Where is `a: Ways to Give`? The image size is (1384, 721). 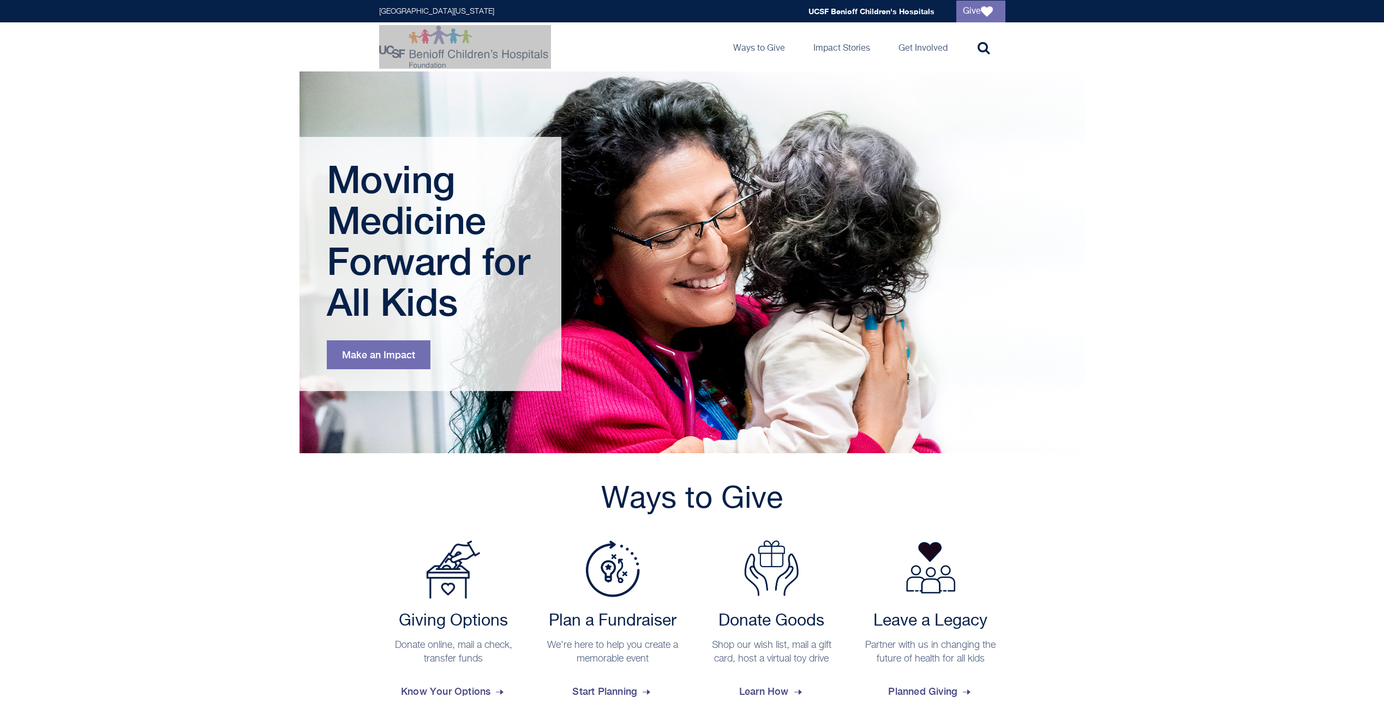 a: Ways to Give is located at coordinates (759, 47).